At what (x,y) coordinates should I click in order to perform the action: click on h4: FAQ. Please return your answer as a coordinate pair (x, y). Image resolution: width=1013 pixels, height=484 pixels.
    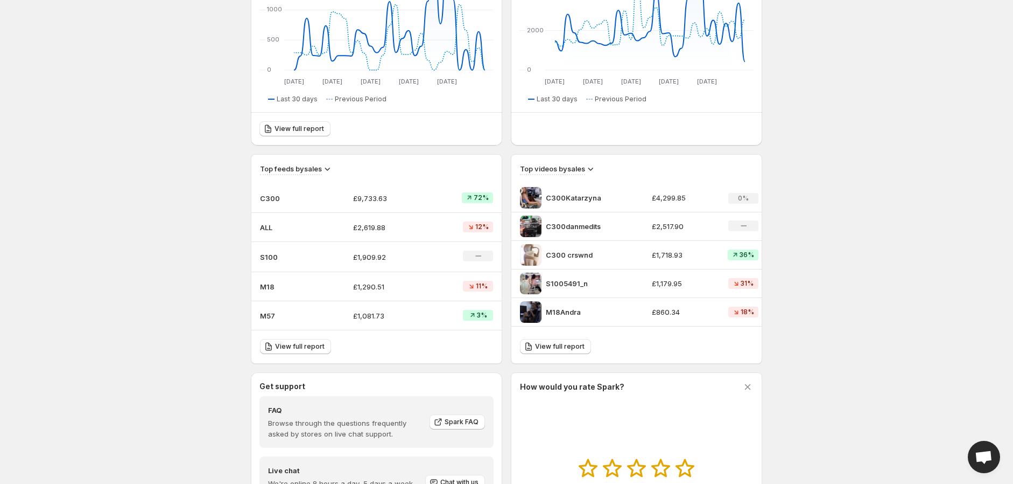
    Looking at the image, I should click on (345, 410).